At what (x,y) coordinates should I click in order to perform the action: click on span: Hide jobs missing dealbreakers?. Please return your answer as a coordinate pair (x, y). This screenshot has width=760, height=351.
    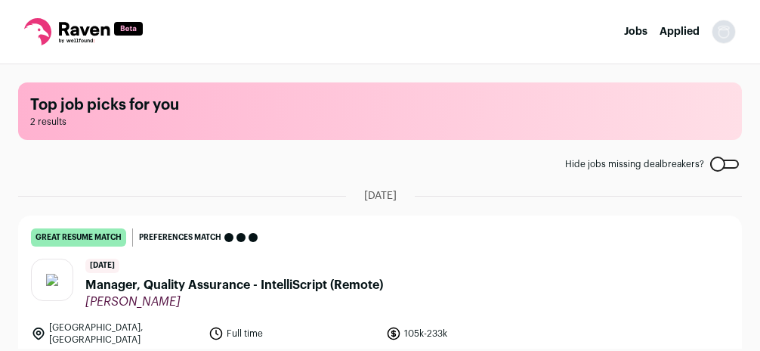
    Looking at the image, I should click on (635, 164).